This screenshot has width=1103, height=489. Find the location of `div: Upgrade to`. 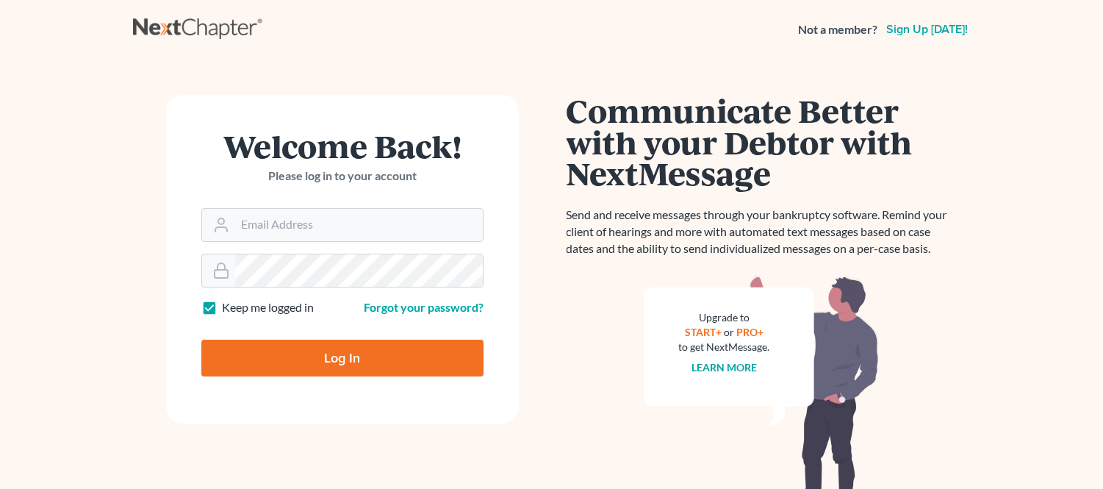

div: Upgrade to is located at coordinates (725, 318).